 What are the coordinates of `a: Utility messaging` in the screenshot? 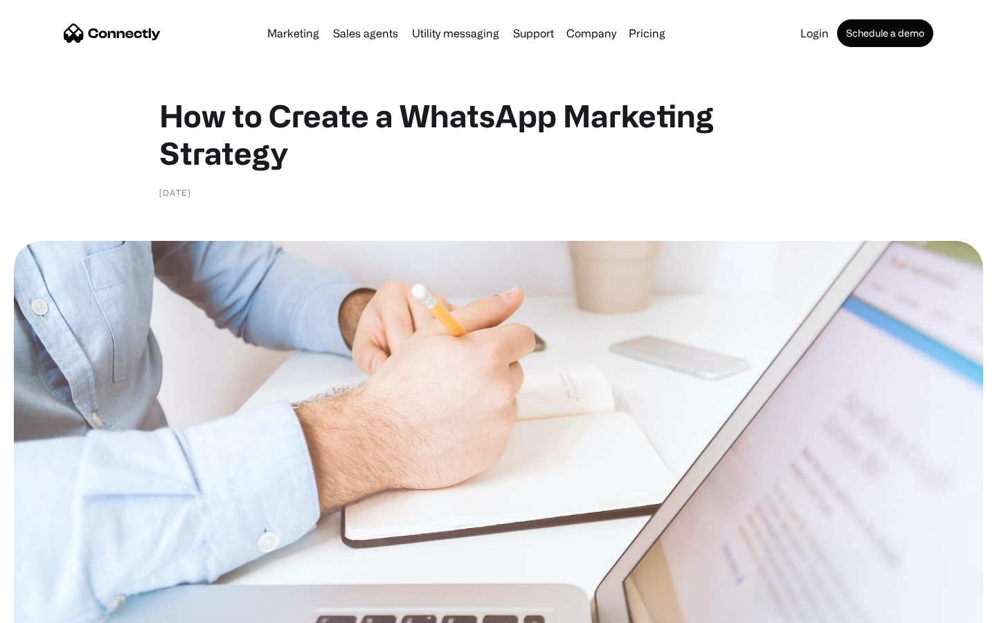 It's located at (456, 33).